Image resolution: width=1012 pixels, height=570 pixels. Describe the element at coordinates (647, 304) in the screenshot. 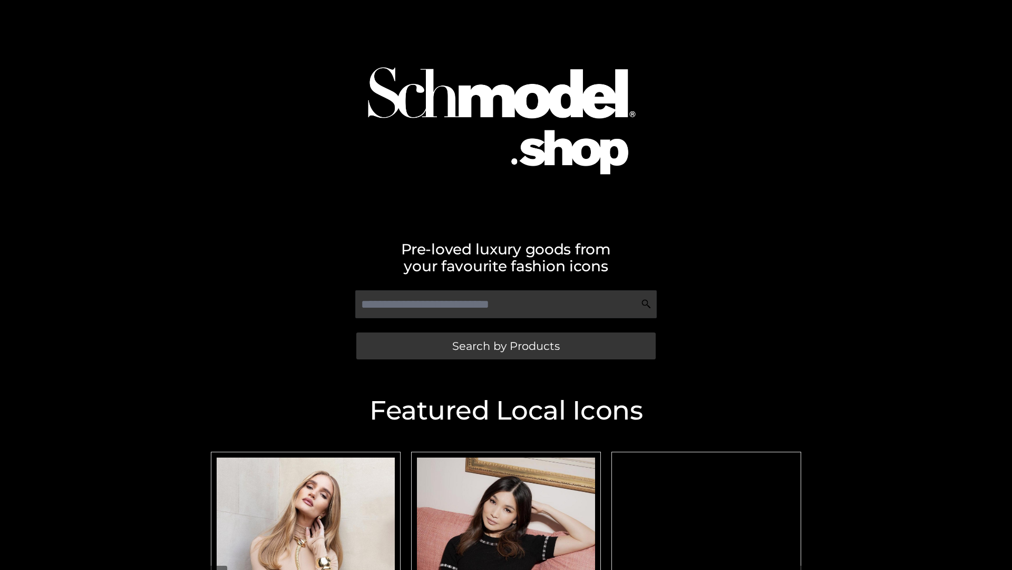

I see `img: Search Icon` at that location.